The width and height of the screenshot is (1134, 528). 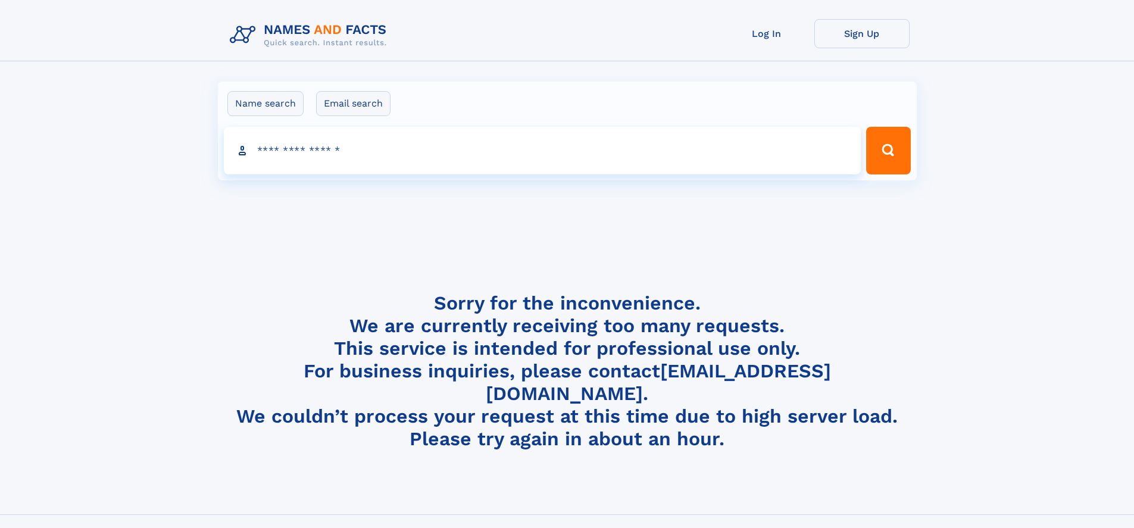 What do you see at coordinates (311, 35) in the screenshot?
I see `img: Logo Names and Facts` at bounding box center [311, 35].